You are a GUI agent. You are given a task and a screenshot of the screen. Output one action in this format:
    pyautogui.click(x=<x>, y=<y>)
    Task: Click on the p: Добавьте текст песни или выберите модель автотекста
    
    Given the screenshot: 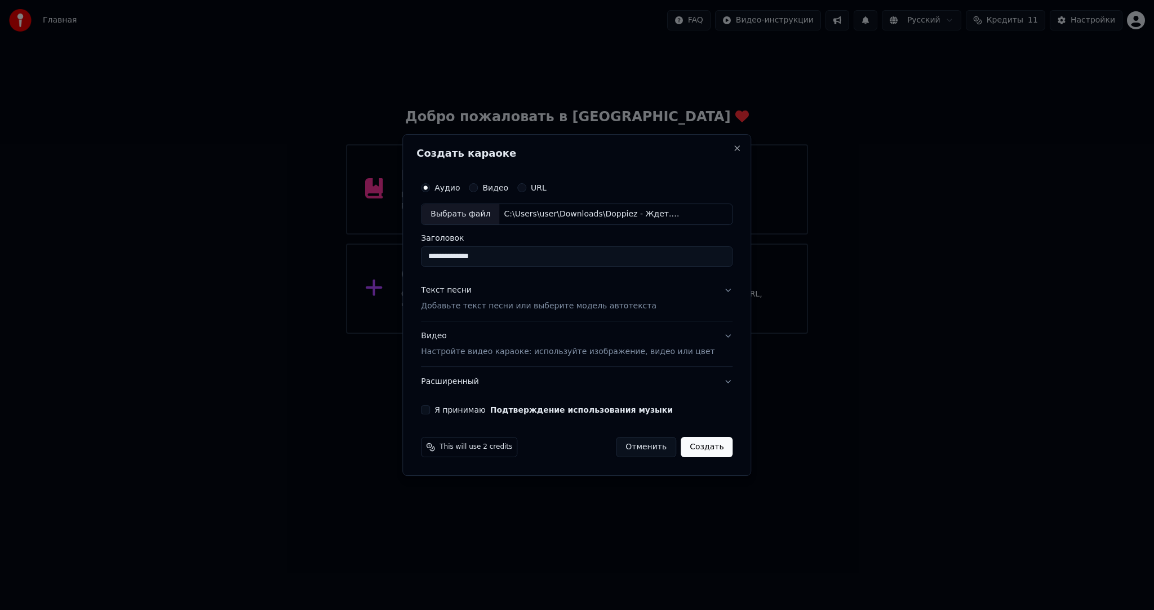 What is the action you would take?
    pyautogui.click(x=539, y=306)
    